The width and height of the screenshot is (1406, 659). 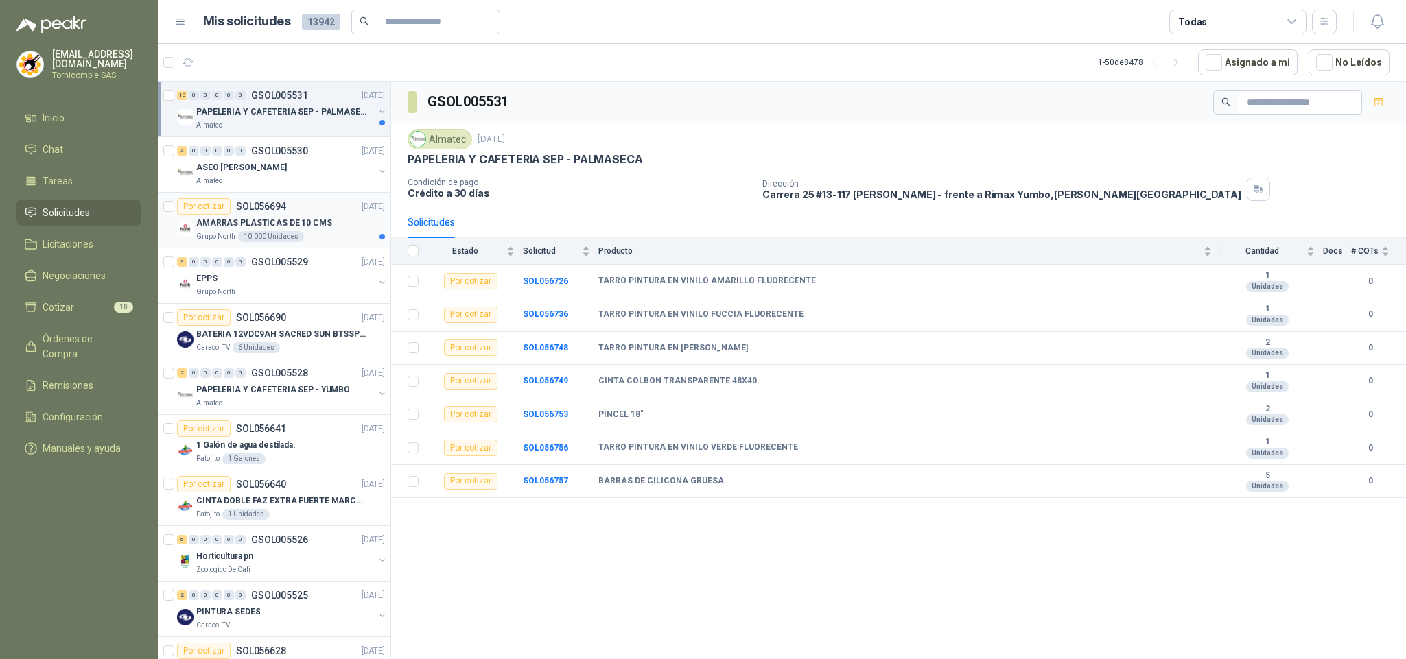 I want to click on b: SOL056748, so click(x=545, y=348).